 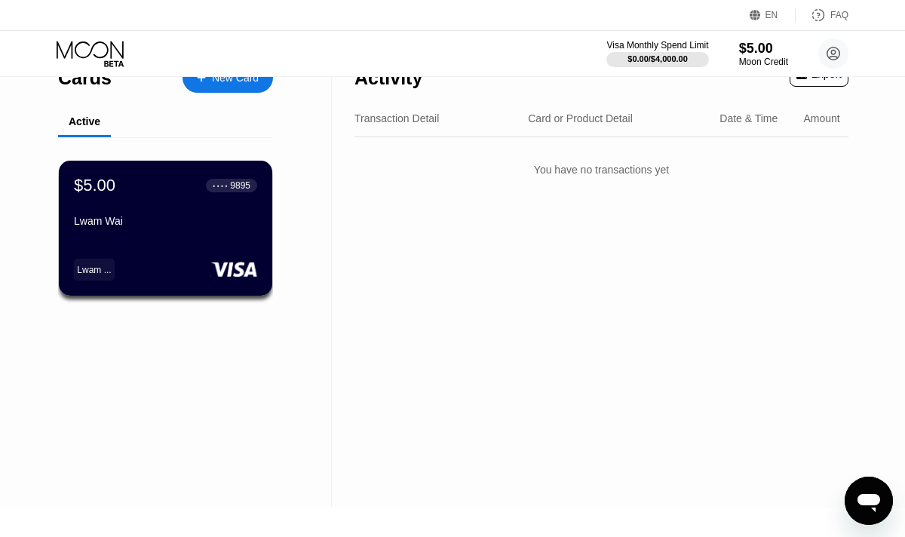 What do you see at coordinates (764, 54) in the screenshot?
I see `div: $5.00Moon Credit` at bounding box center [764, 54].